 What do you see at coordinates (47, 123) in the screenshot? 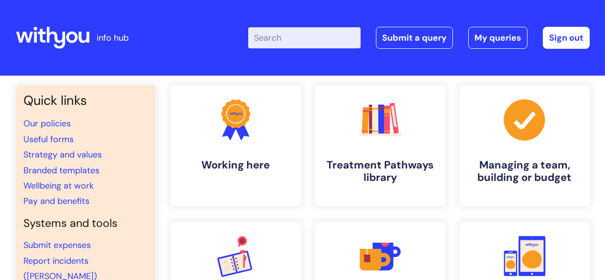
I see `a: Our policies` at bounding box center [47, 123].